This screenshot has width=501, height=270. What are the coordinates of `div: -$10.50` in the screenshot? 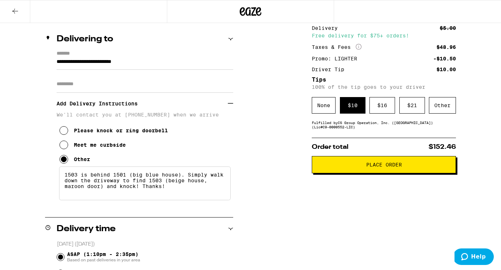 It's located at (444, 59).